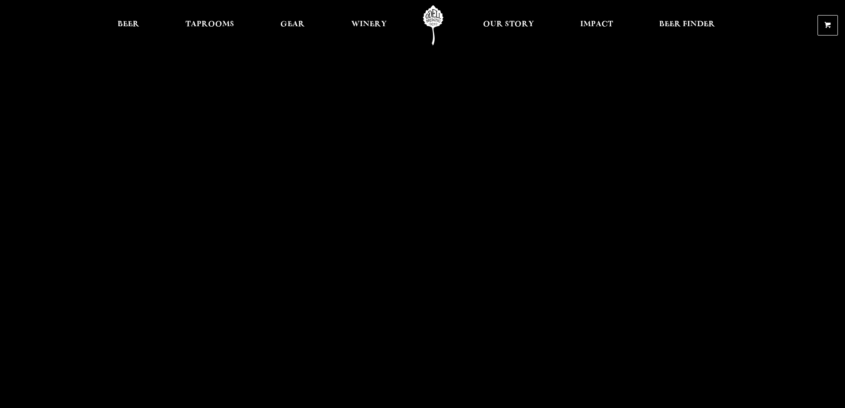 This screenshot has width=845, height=408. I want to click on span: Winery, so click(369, 24).